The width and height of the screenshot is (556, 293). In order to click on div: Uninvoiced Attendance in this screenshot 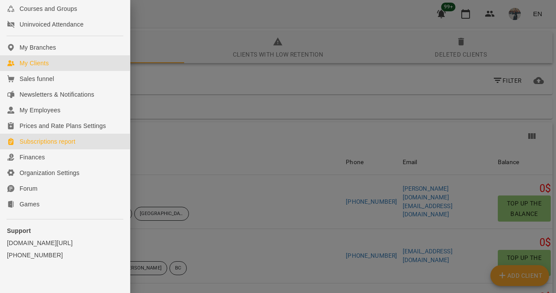, I will do `click(51, 24)`.